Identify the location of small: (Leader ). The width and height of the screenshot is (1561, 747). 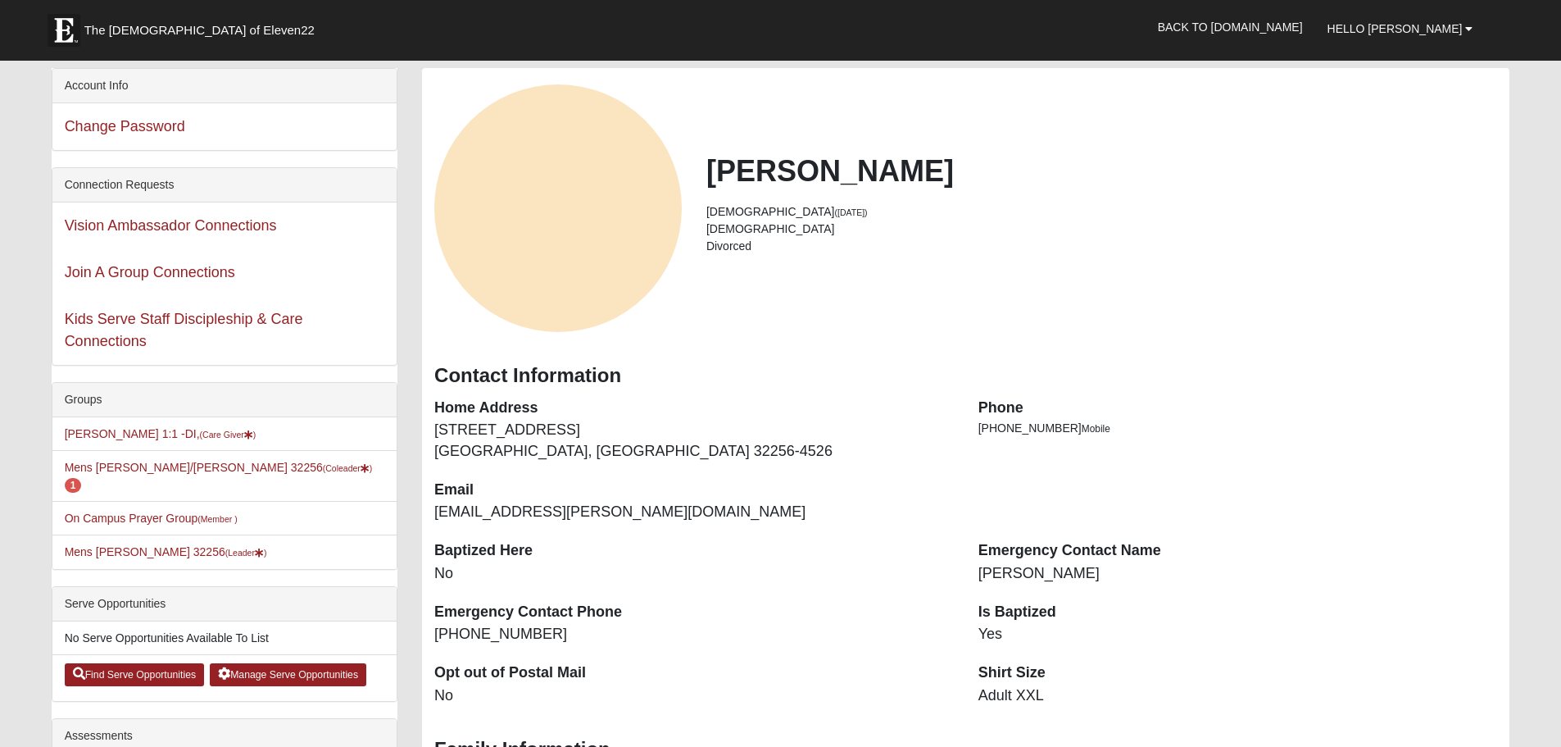
(246, 552).